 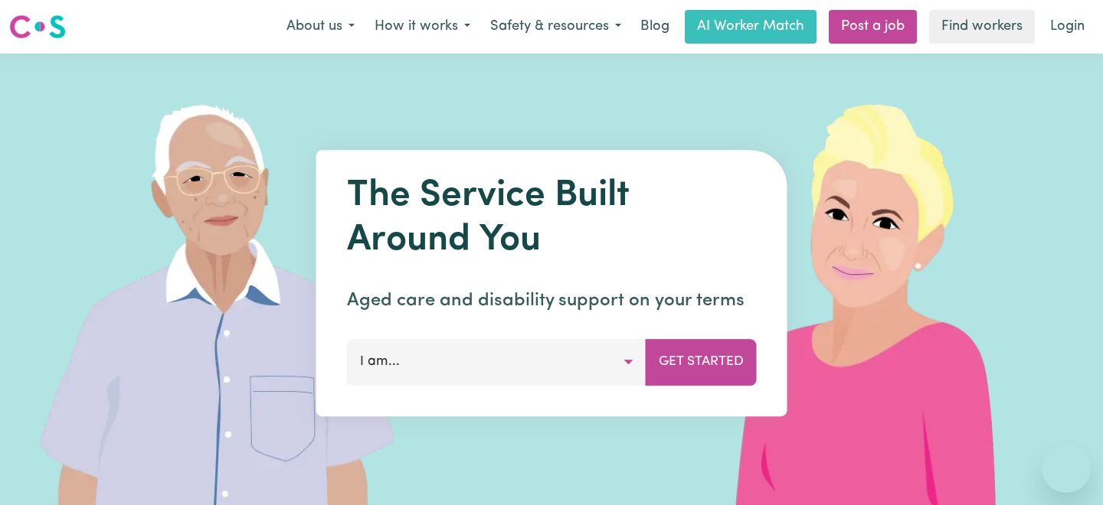 What do you see at coordinates (655, 27) in the screenshot?
I see `a: Blog` at bounding box center [655, 27].